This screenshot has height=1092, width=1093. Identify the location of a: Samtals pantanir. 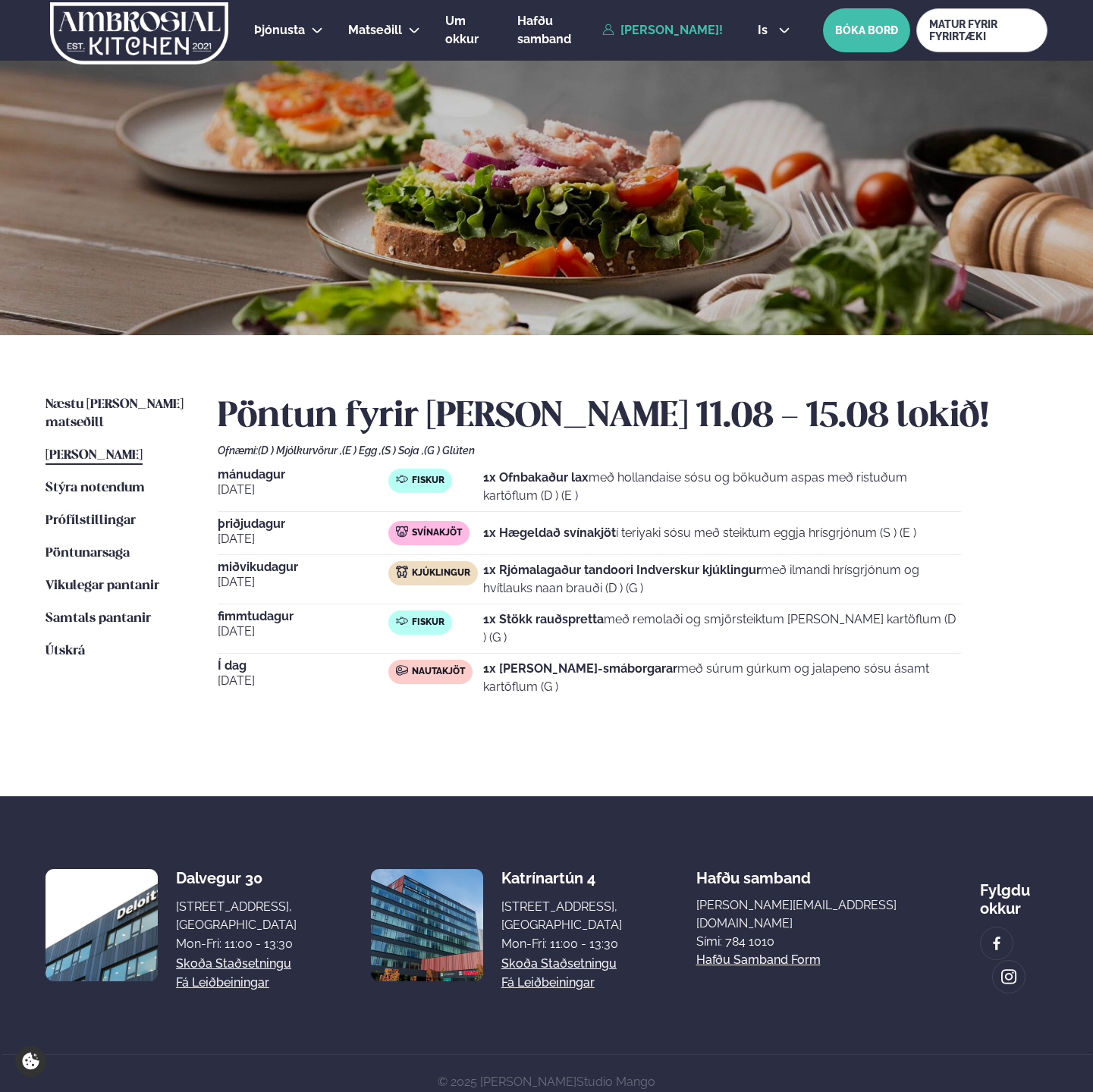
(98, 619).